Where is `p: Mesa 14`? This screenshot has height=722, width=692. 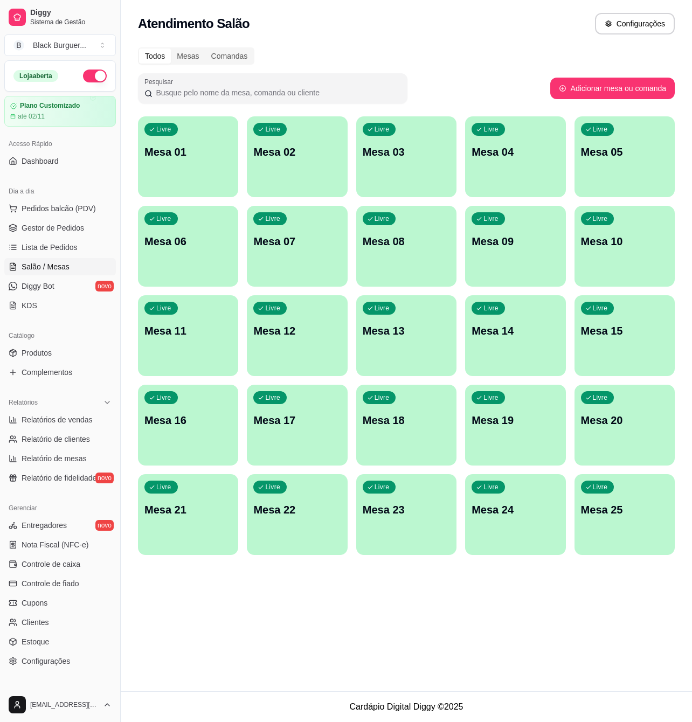 p: Mesa 14 is located at coordinates (515, 331).